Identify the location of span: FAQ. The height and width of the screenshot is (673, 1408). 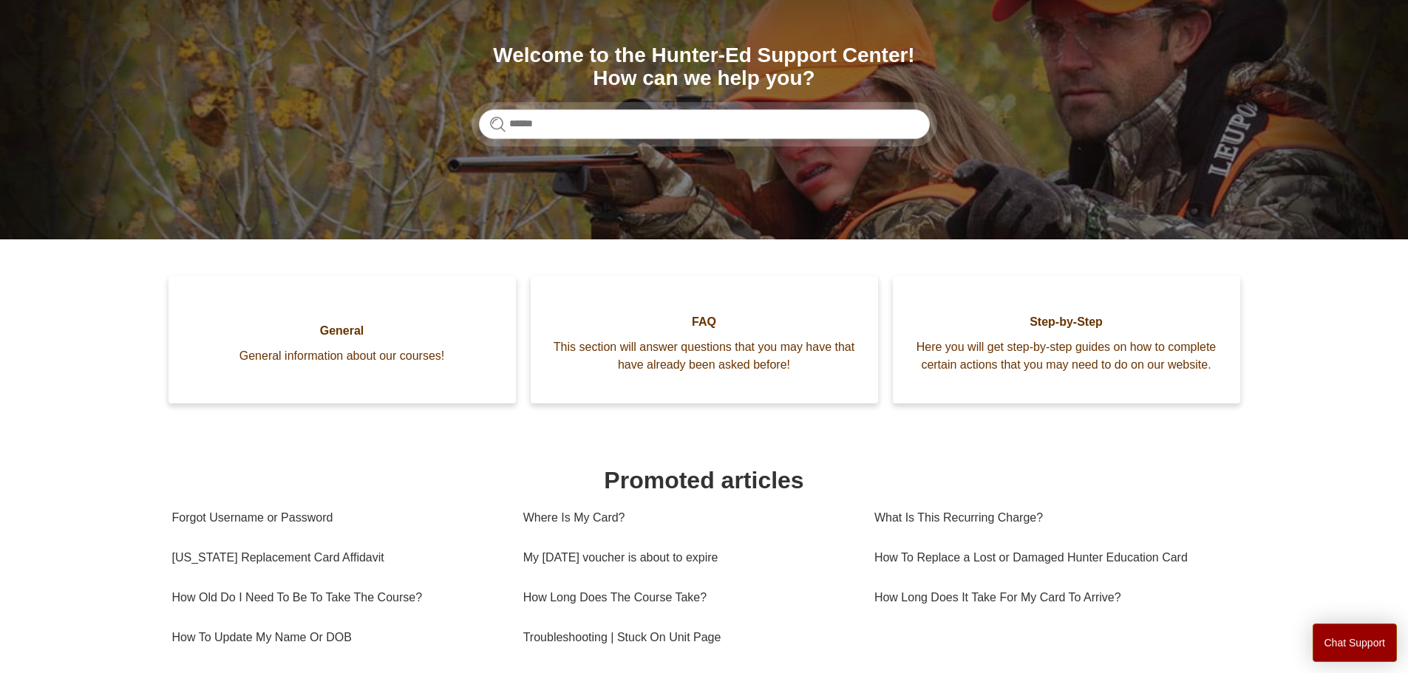
(704, 322).